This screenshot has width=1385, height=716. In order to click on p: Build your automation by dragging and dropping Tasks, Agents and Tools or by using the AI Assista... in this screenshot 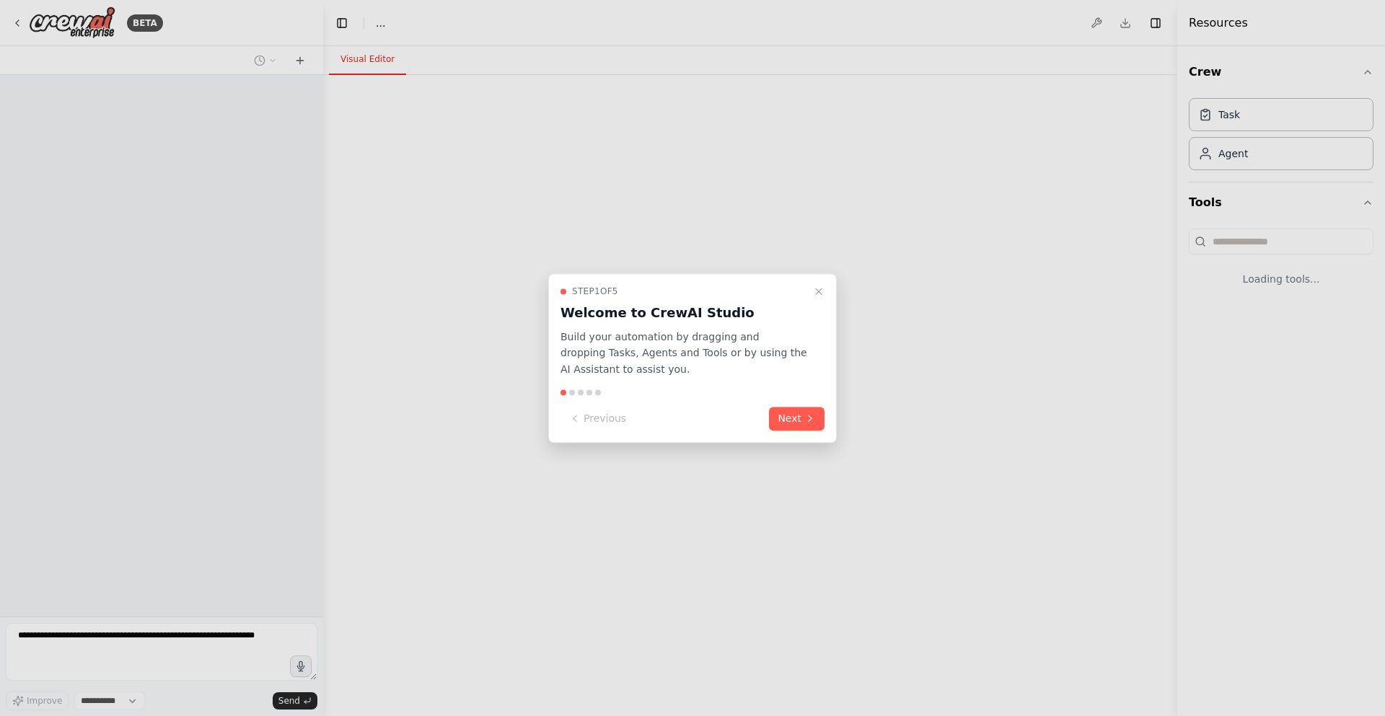, I will do `click(684, 353)`.